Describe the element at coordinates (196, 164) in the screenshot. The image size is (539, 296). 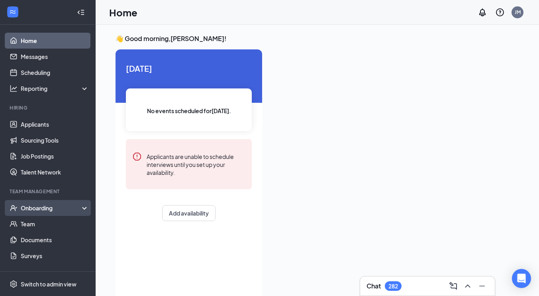
I see `div: Applicants are unable to schedule interviews until you set up your availability.` at that location.